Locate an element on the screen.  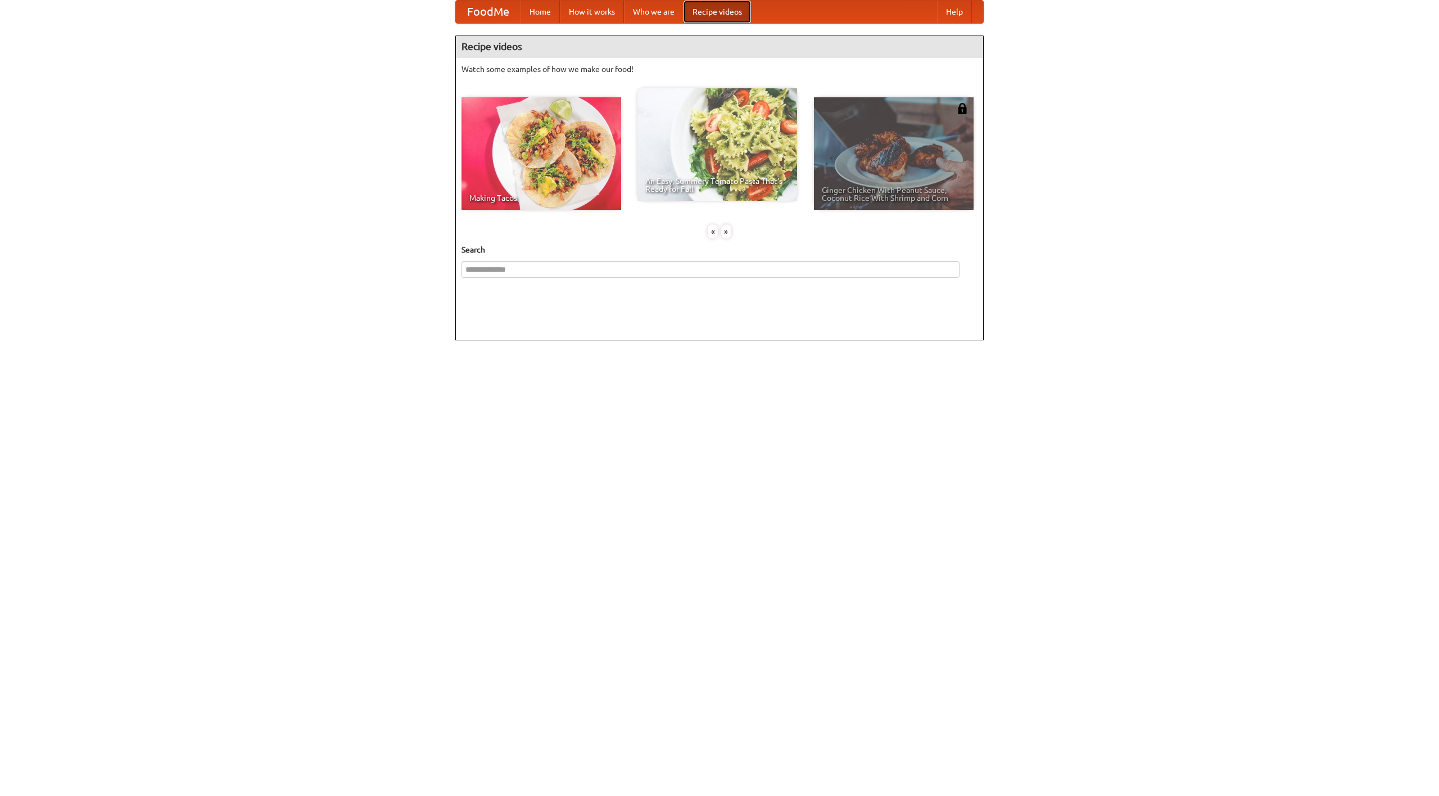
a: FoodMe is located at coordinates (488, 12).